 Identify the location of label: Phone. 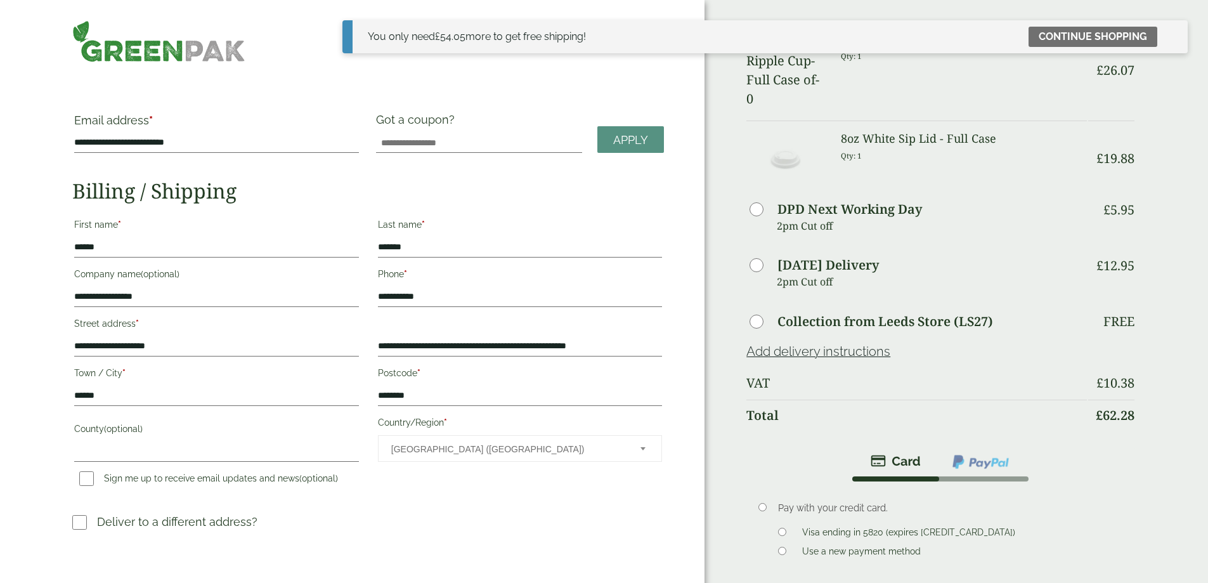
(520, 276).